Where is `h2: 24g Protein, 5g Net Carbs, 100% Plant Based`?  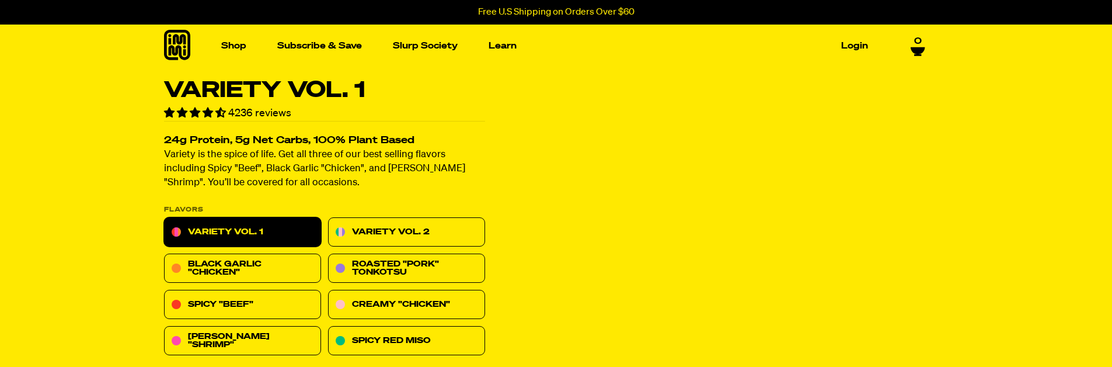
h2: 24g Protein, 5g Net Carbs, 100% Plant Based is located at coordinates (325, 141).